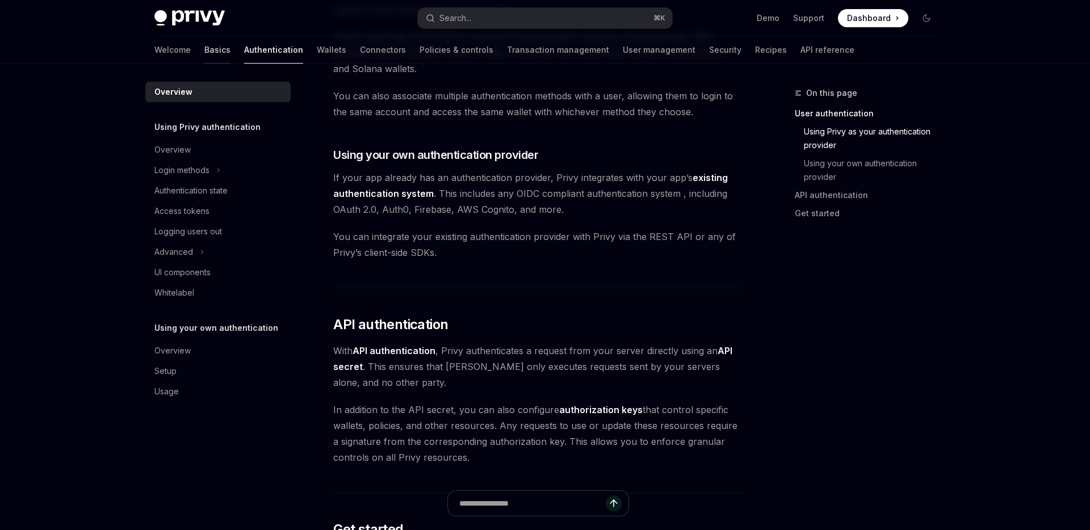 Image resolution: width=1090 pixels, height=530 pixels. Describe the element at coordinates (538, 194) in the screenshot. I see `span: If your app already has an authentication provider, Privy integrates with your app’s . This inclu...` at that location.